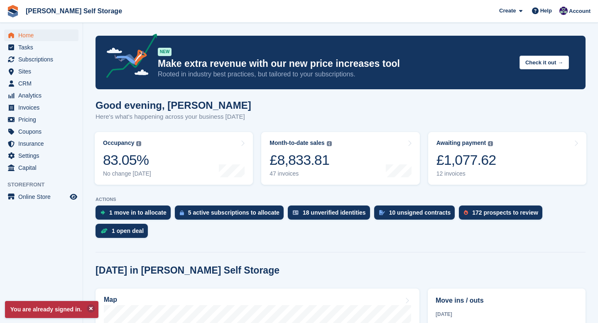 The width and height of the screenshot is (598, 323). I want to click on span: Sites, so click(43, 71).